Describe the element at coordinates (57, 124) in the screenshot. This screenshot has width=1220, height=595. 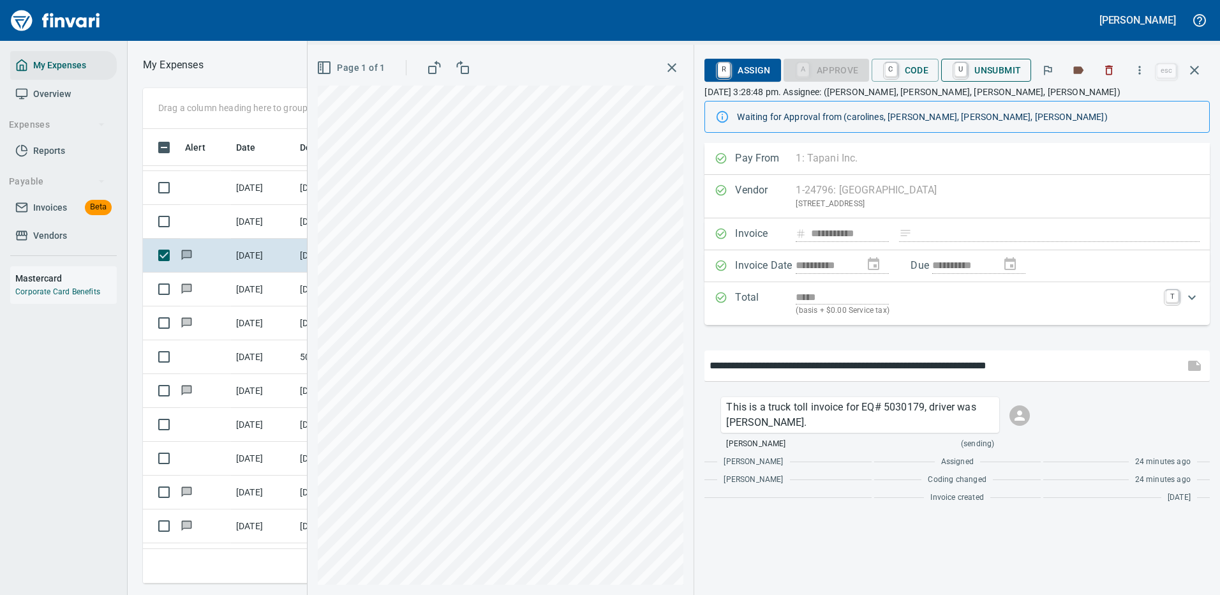
I see `span: Expenses` at that location.